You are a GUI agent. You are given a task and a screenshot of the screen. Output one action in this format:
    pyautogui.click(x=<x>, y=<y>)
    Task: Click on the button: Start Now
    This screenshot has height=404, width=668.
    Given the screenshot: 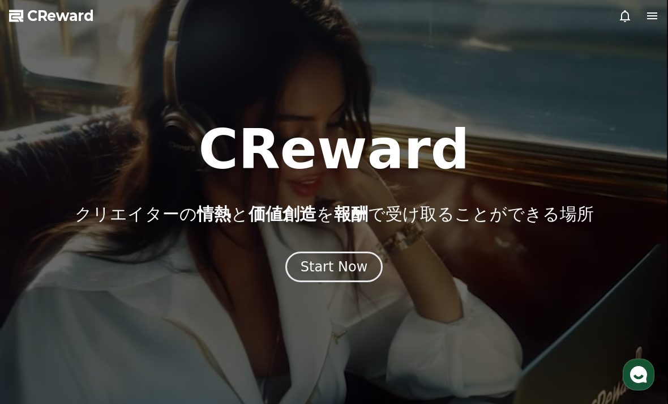 What is the action you would take?
    pyautogui.click(x=334, y=267)
    